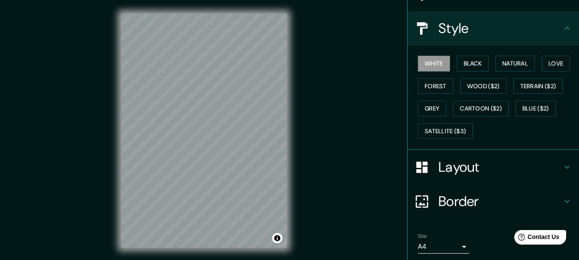 This screenshot has width=579, height=260. What do you see at coordinates (204, 131) in the screenshot?
I see `canvas: Map` at bounding box center [204, 131].